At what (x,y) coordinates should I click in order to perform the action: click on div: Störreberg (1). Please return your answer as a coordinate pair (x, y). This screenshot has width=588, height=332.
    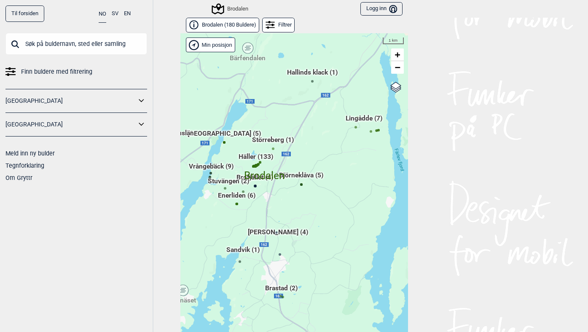
    Looking at the image, I should click on (273, 149).